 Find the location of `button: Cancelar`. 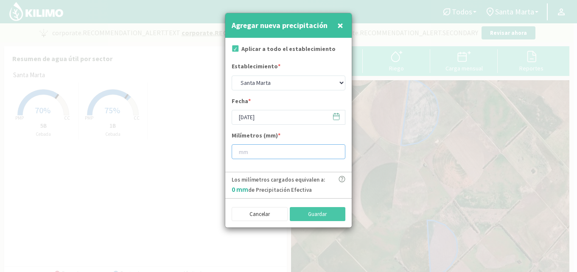

button: Cancelar is located at coordinates (260, 214).